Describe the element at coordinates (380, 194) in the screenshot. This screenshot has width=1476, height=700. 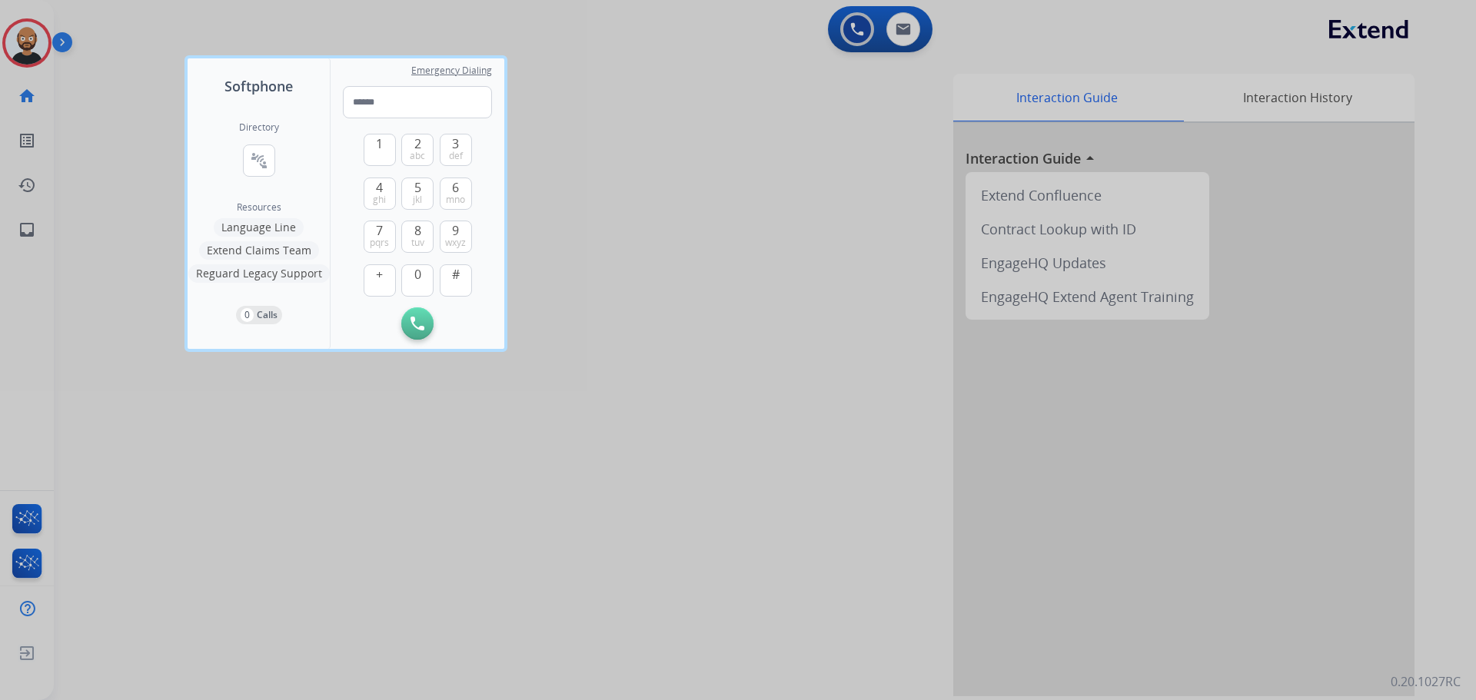
I see `button: 4ghi` at that location.